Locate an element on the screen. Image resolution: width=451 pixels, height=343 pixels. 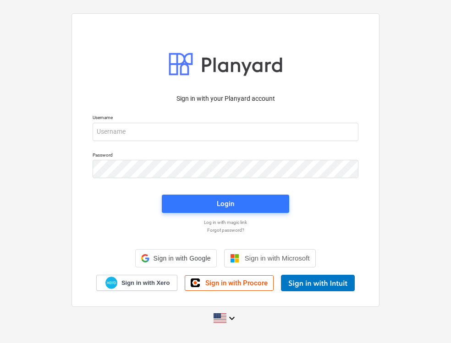
a: Forgot password? is located at coordinates (226, 230).